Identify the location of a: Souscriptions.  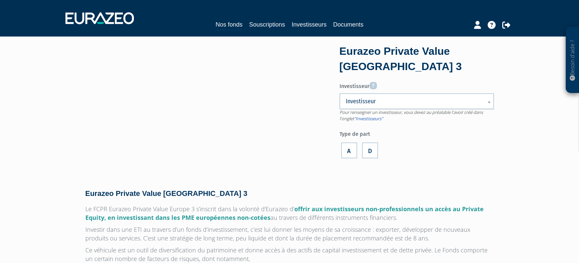
(267, 25).